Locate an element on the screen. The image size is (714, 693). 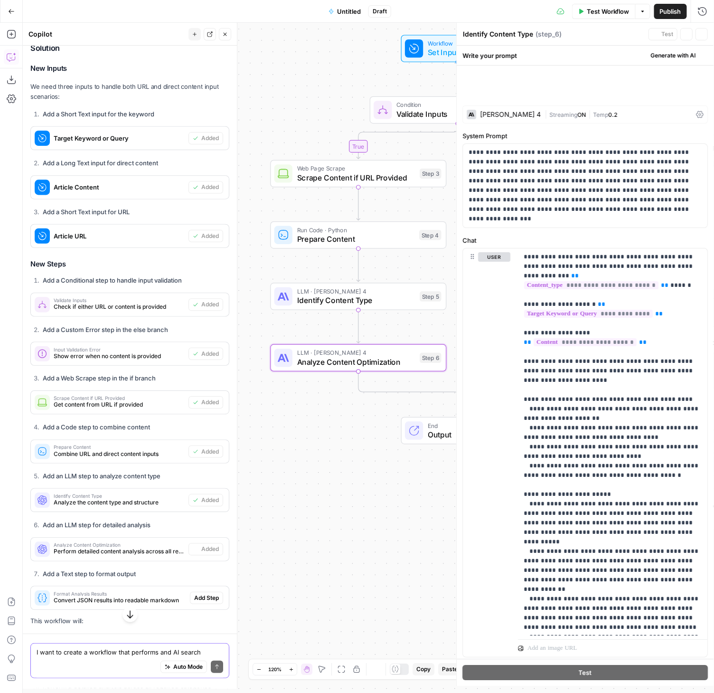
div: ConditionValidate InputsStep 1 is located at coordinates (458, 110).